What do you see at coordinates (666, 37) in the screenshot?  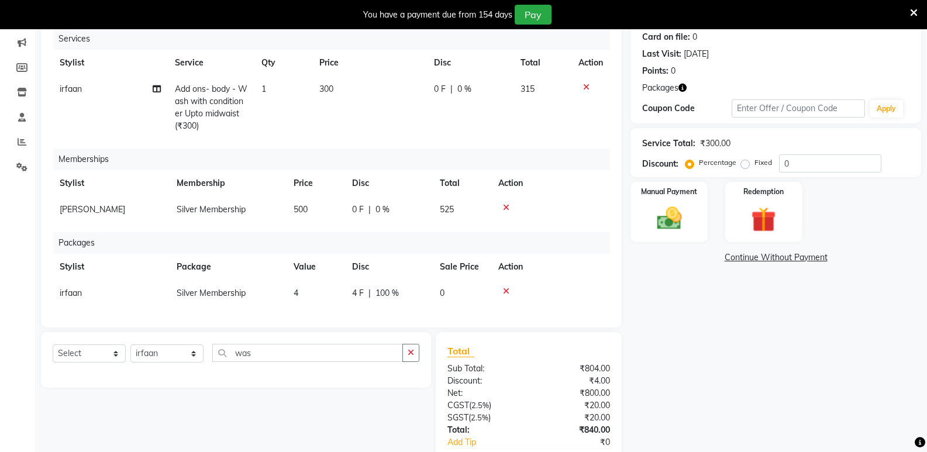 I see `div: Card on file:` at bounding box center [666, 37].